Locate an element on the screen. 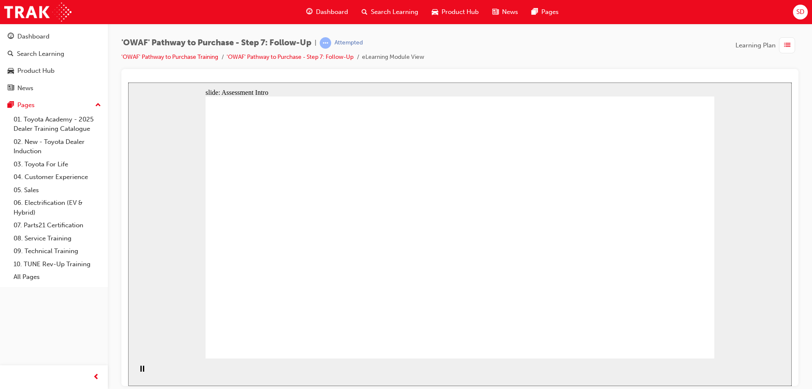 The image size is (812, 389). a: 09. Technical Training is located at coordinates (57, 251).